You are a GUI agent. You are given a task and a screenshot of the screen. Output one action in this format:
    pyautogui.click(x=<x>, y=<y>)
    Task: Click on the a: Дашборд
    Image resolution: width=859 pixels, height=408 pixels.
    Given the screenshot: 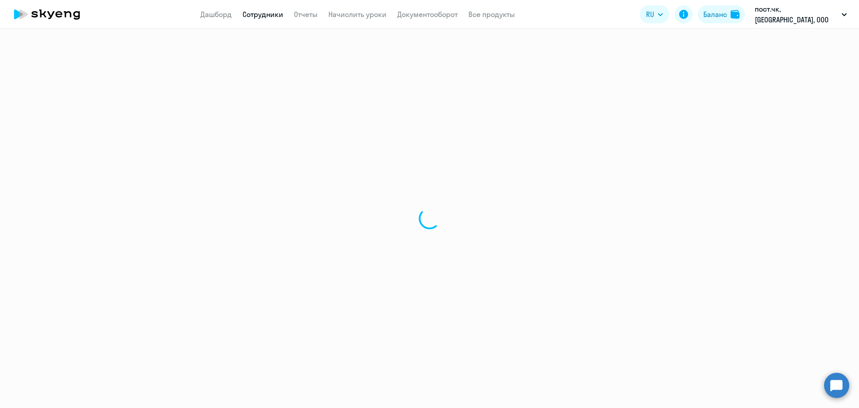 What is the action you would take?
    pyautogui.click(x=216, y=14)
    